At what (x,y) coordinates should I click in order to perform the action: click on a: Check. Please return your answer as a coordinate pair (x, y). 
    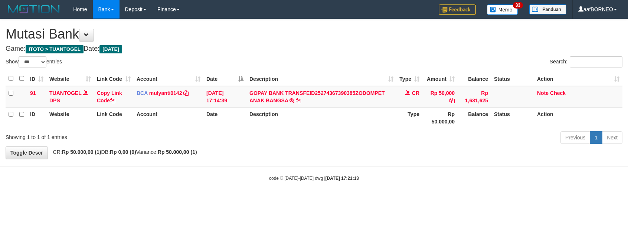
    Looking at the image, I should click on (558, 93).